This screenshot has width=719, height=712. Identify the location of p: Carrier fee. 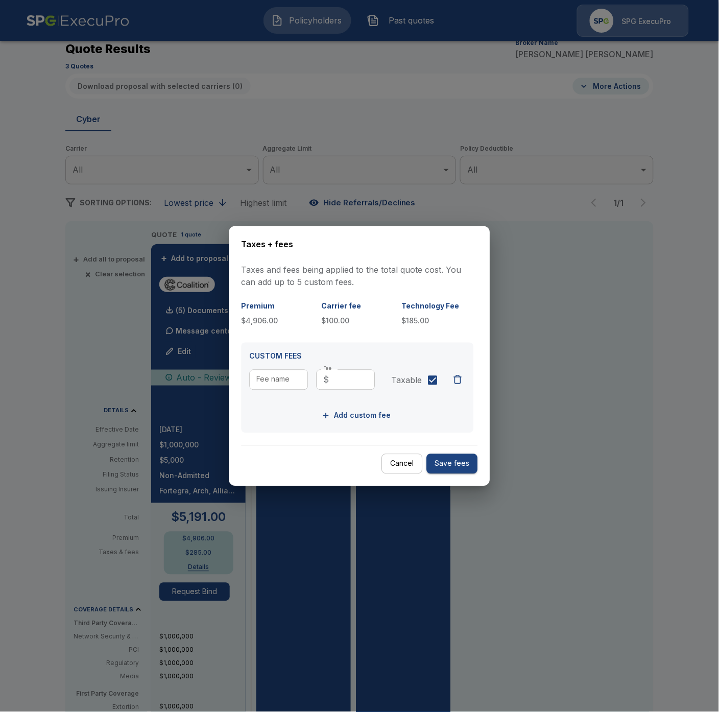
(358, 306).